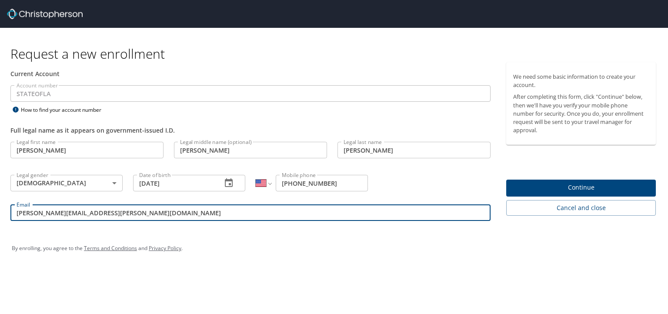 The width and height of the screenshot is (668, 314). I want to click on p: After completing this form, click "Continue" below, then we'll have you verify your mobile phone ..., so click(581, 113).